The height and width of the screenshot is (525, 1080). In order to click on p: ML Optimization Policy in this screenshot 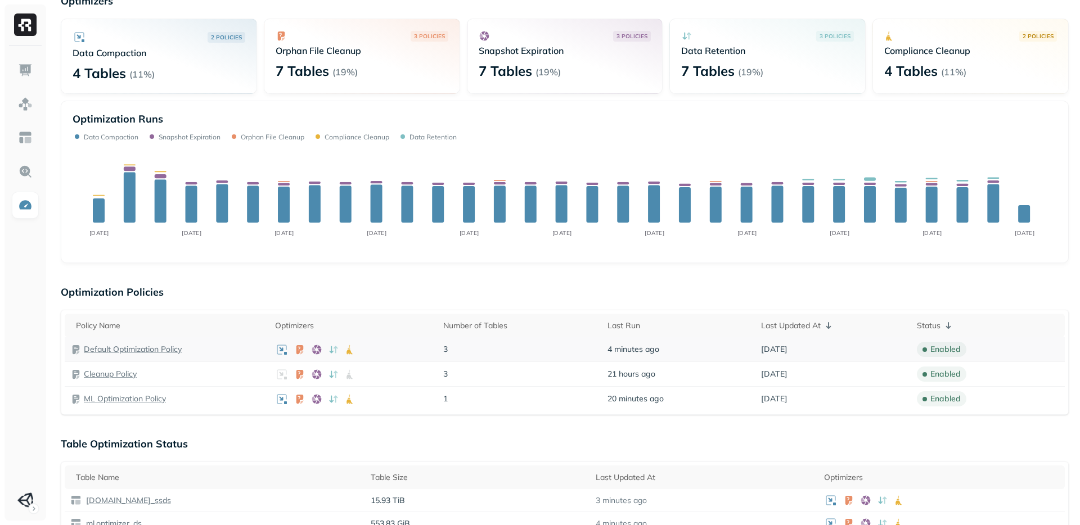, I will do `click(125, 399)`.